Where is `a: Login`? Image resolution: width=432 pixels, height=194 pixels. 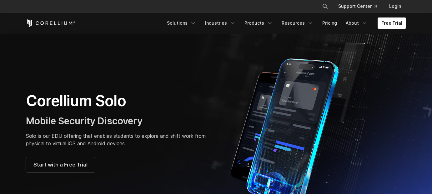 a: Login is located at coordinates (395, 6).